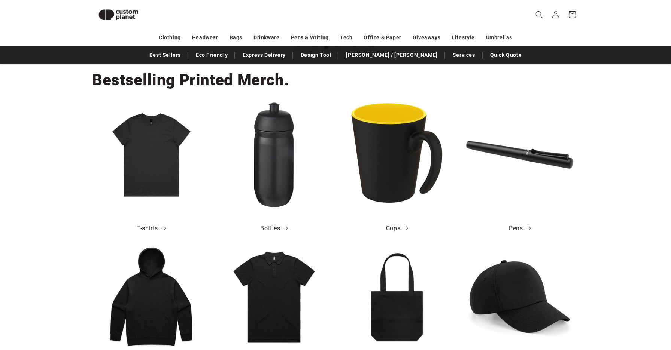  Describe the element at coordinates (382, 37) in the screenshot. I see `a: Office & Paper` at that location.